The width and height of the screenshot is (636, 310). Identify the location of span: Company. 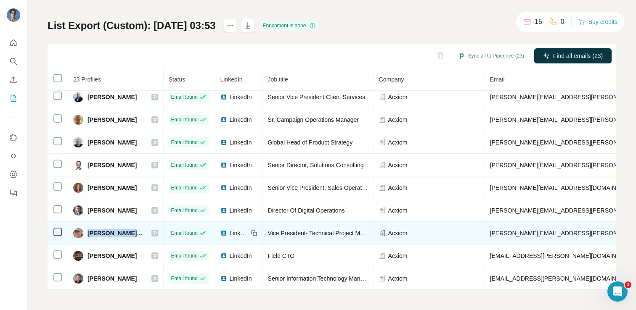
(391, 79).